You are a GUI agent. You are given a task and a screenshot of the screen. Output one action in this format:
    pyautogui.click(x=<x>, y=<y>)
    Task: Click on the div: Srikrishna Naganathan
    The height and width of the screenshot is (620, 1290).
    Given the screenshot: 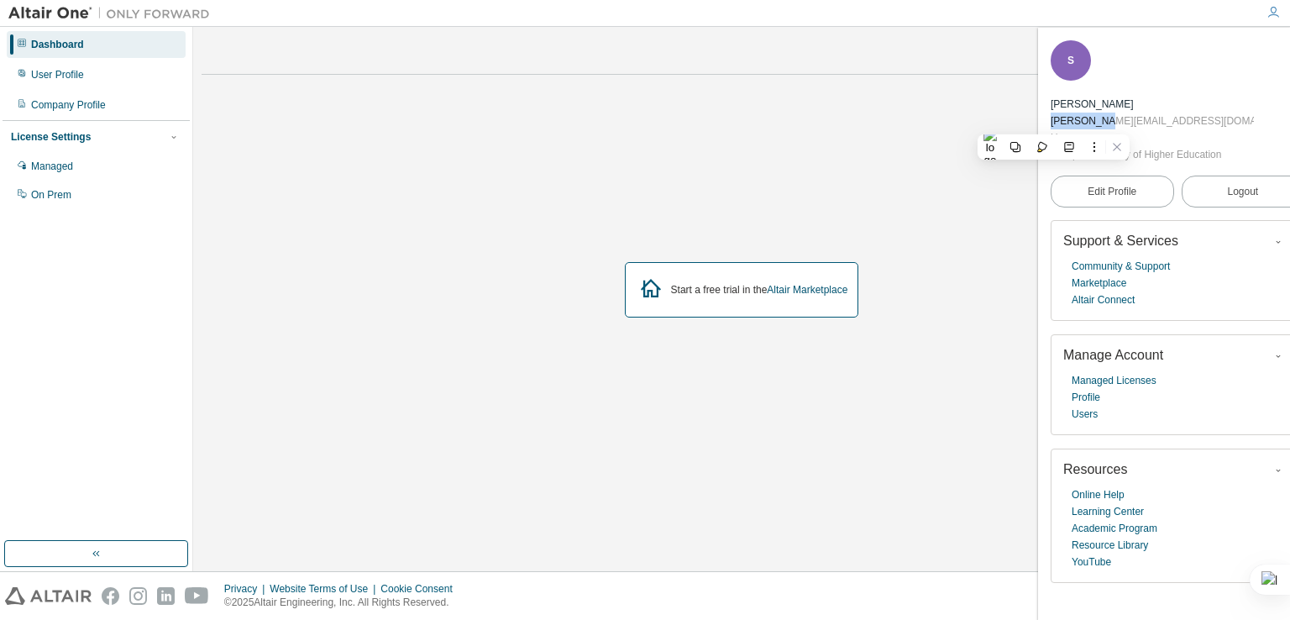 What is the action you would take?
    pyautogui.click(x=1152, y=104)
    